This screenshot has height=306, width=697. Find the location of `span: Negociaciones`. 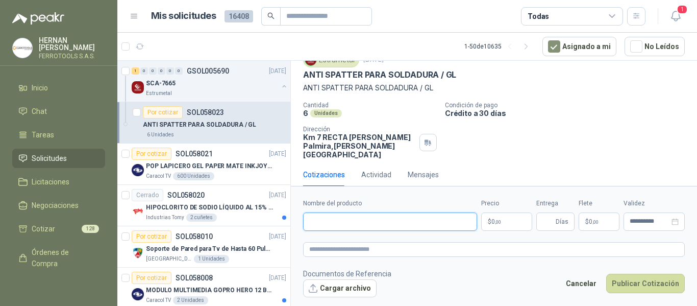

span: Negociaciones is located at coordinates (55, 205).